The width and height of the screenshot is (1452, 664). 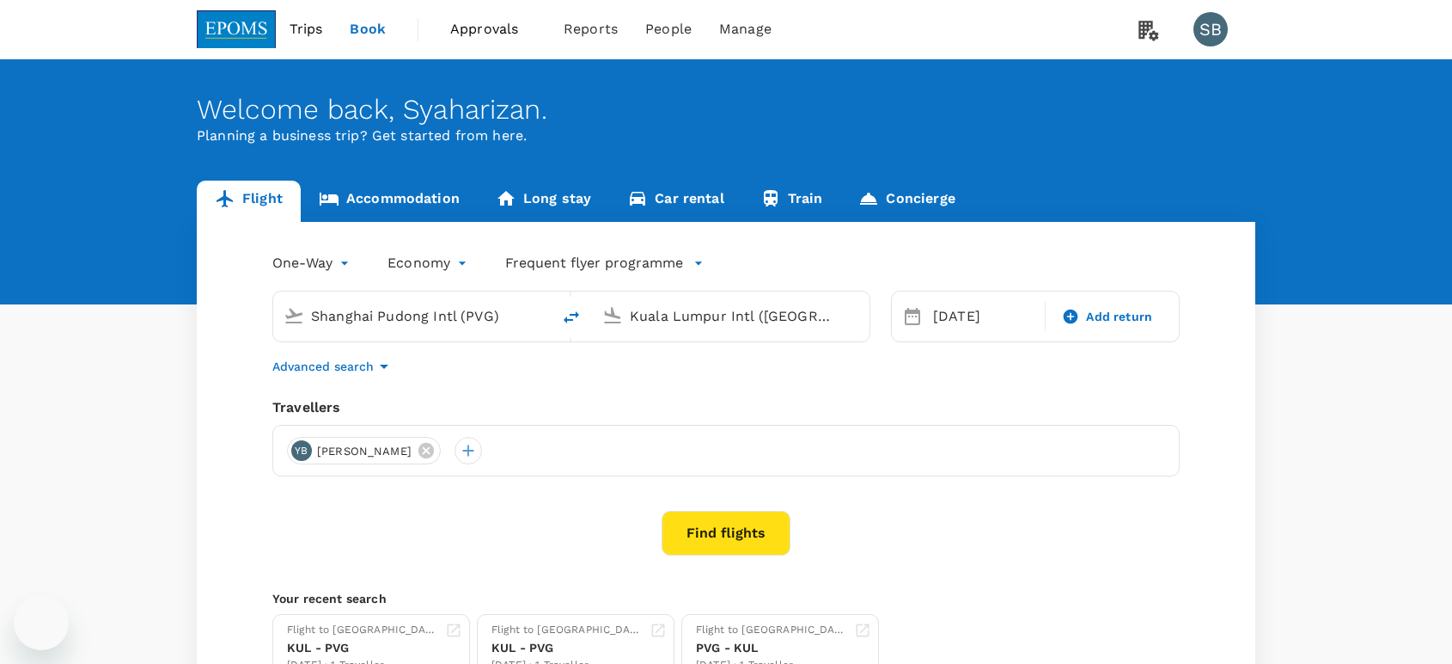 What do you see at coordinates (726, 109) in the screenshot?
I see `div: Welcome back , Syaharizan .` at bounding box center [726, 109].